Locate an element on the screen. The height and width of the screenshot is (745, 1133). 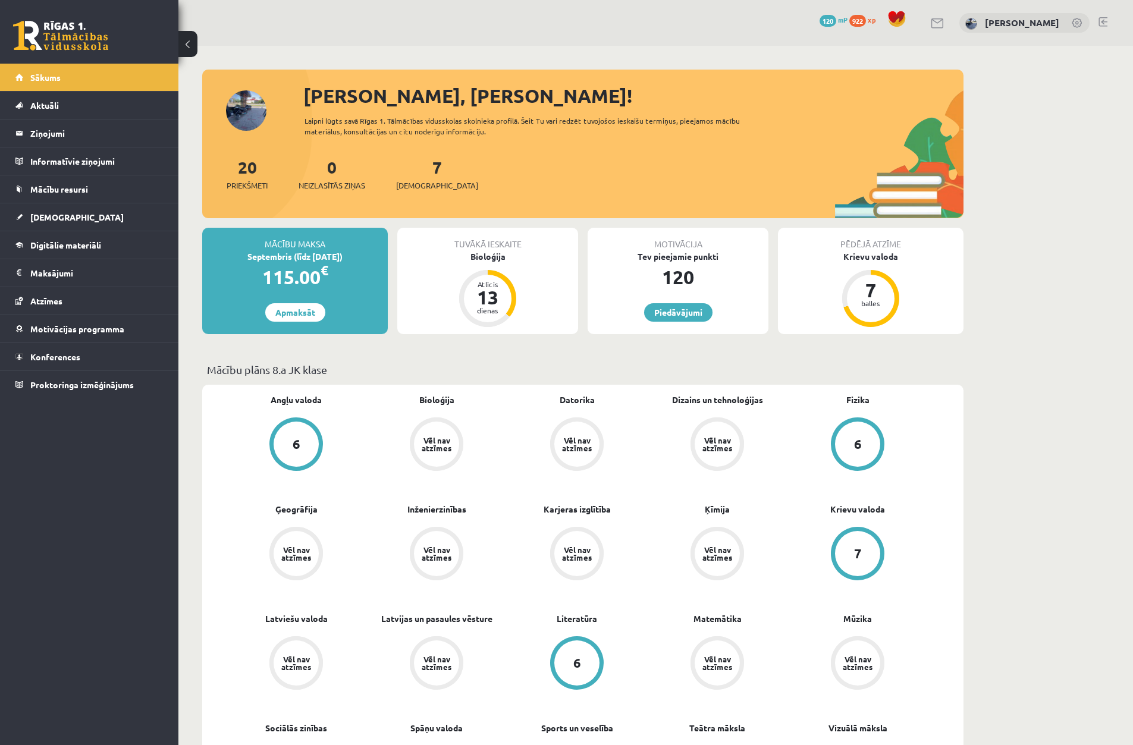
a: Bioloģija is located at coordinates (437, 400).